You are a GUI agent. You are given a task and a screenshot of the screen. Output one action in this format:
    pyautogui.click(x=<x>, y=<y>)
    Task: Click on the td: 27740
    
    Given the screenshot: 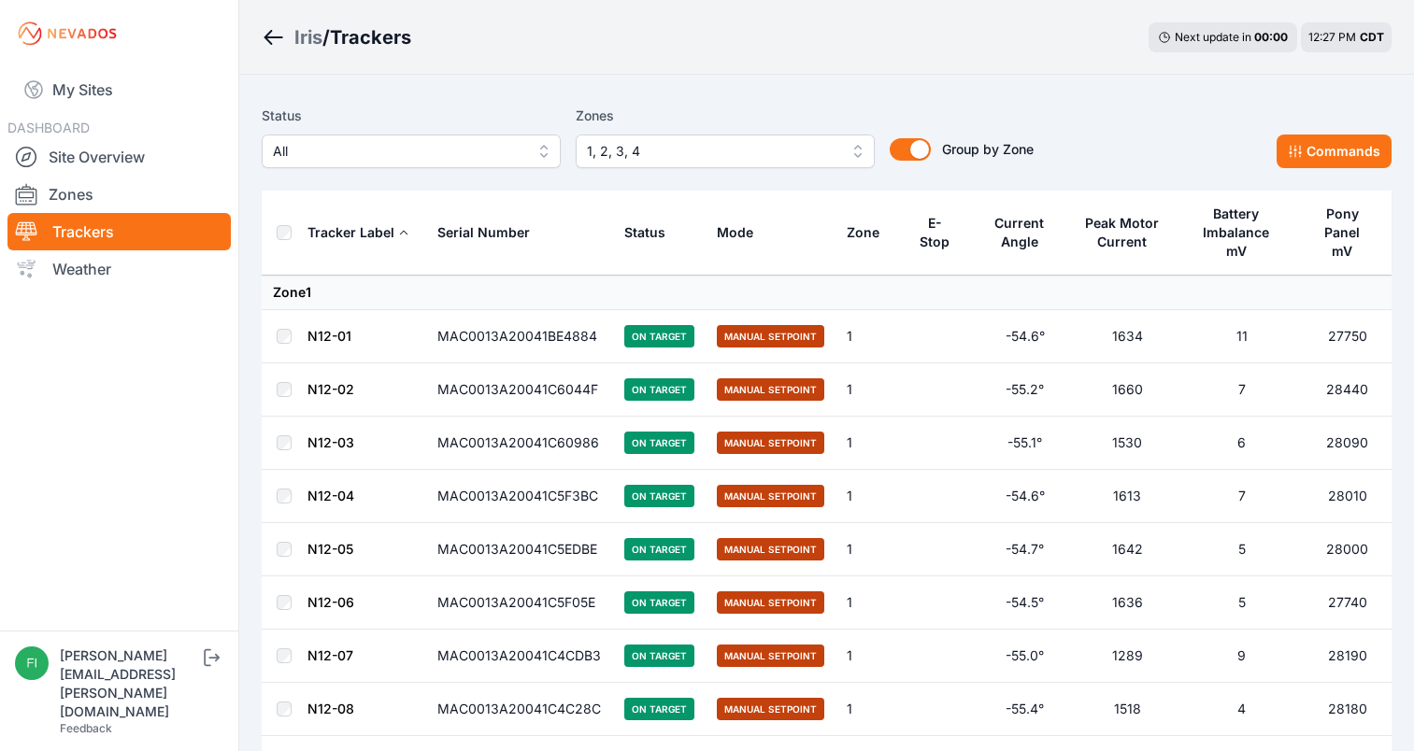 What is the action you would take?
    pyautogui.click(x=1347, y=603)
    